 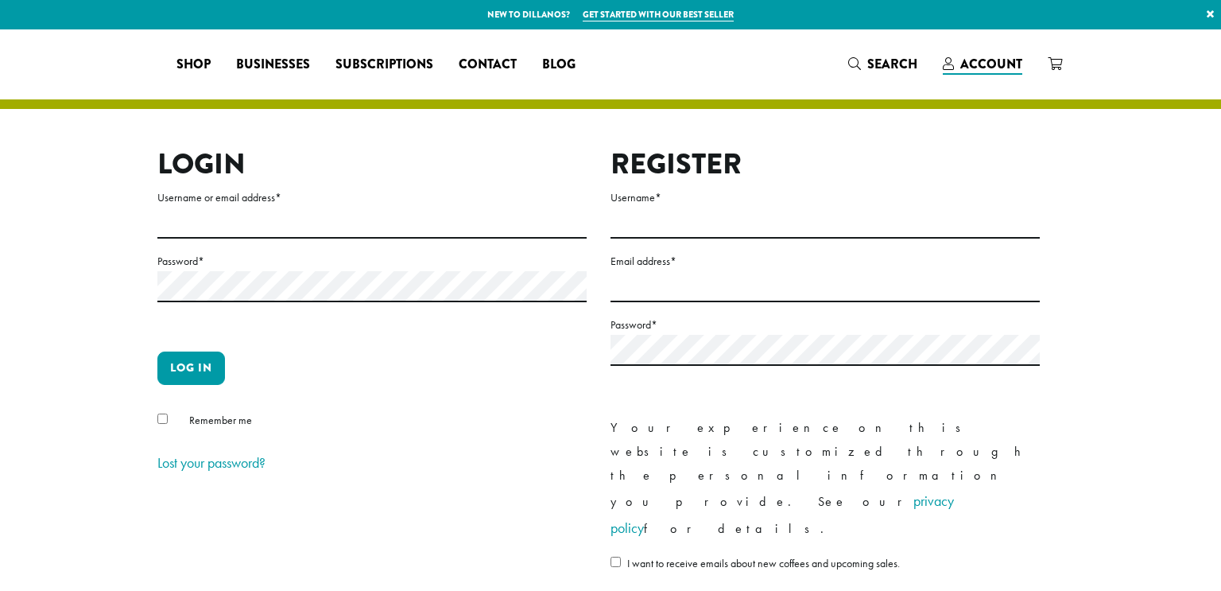 What do you see at coordinates (782, 513) in the screenshot?
I see `a: privacy policy` at bounding box center [782, 513].